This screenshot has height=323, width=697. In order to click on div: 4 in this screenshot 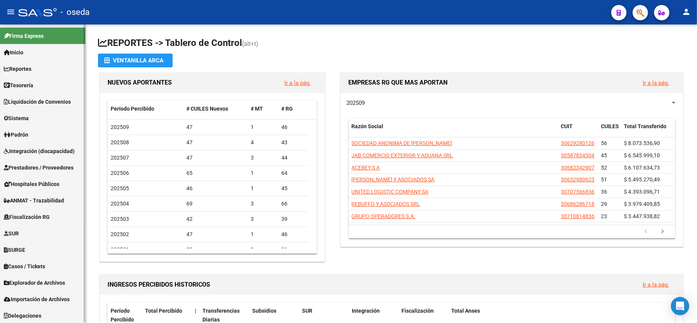, I will do `click(263, 142)`.